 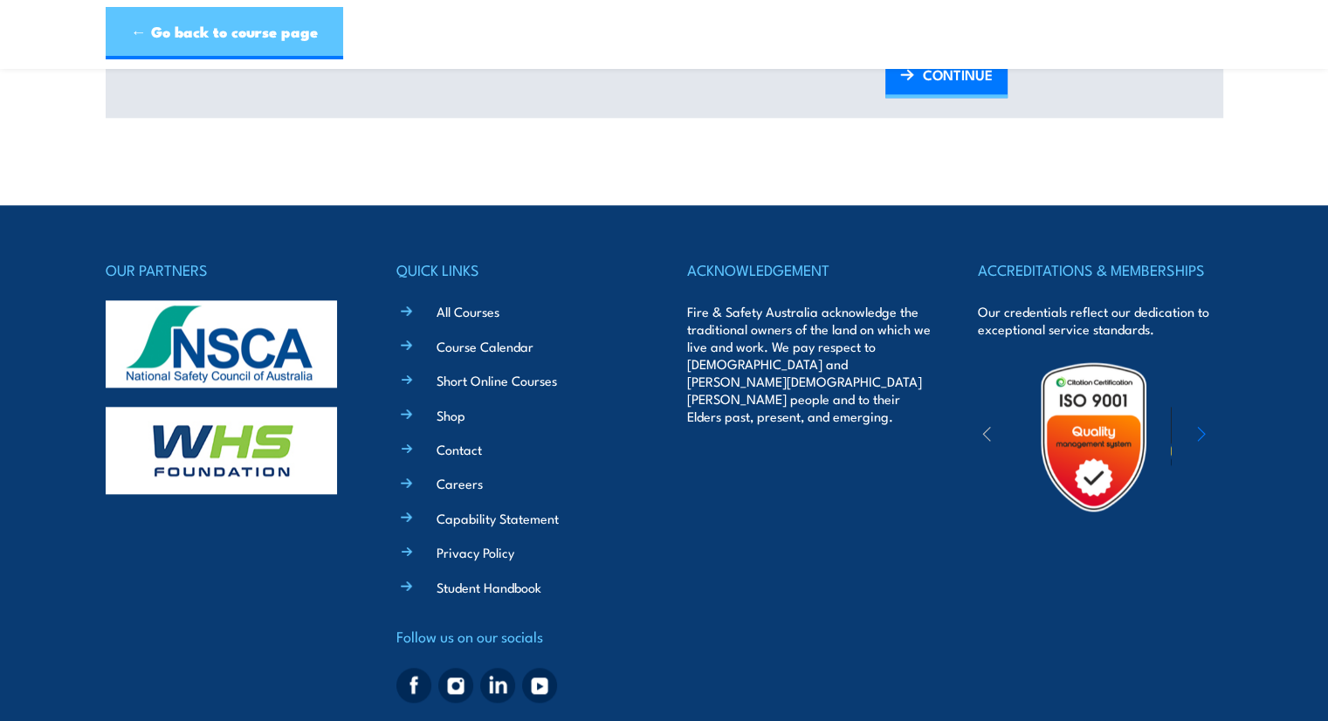 What do you see at coordinates (1093, 437) in the screenshot?
I see `img: Untitled design (19)` at bounding box center [1093, 437].